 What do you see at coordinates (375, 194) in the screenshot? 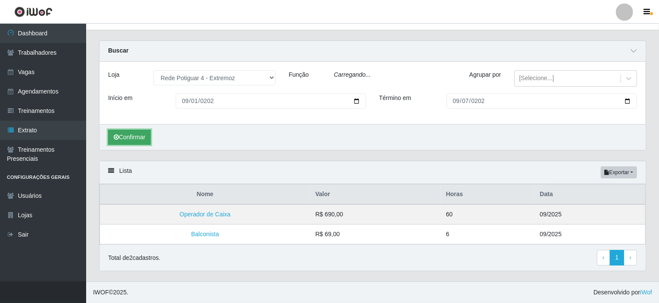
I see `th: Valor` at bounding box center [375, 194].